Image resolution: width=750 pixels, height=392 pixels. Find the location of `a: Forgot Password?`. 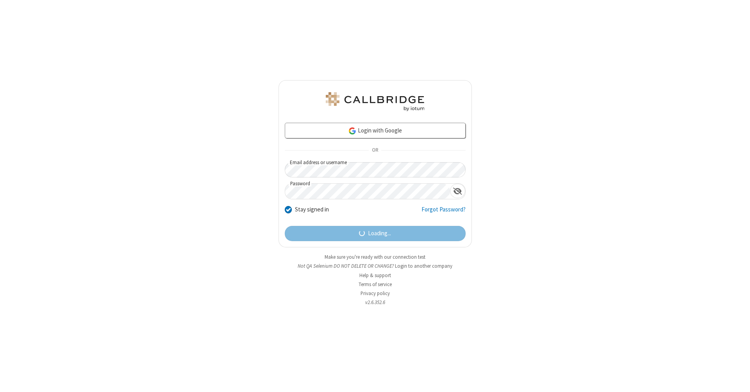

a: Forgot Password? is located at coordinates (444, 213).